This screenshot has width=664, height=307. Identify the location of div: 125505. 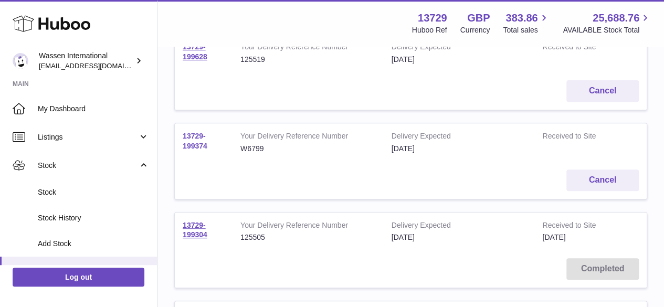
(308, 237).